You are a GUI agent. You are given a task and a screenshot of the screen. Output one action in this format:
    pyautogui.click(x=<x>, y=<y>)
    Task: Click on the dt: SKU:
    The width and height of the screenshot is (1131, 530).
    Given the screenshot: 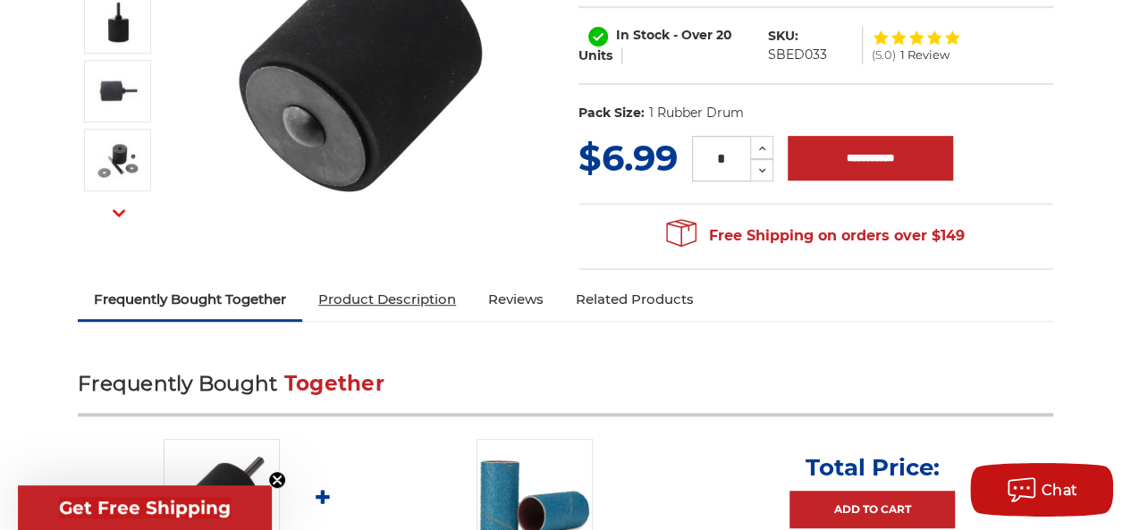 What is the action you would take?
    pyautogui.click(x=783, y=36)
    